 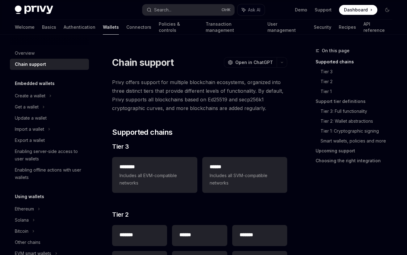 What do you see at coordinates (359, 91) in the screenshot?
I see `a: Tier 1` at bounding box center [359, 91].